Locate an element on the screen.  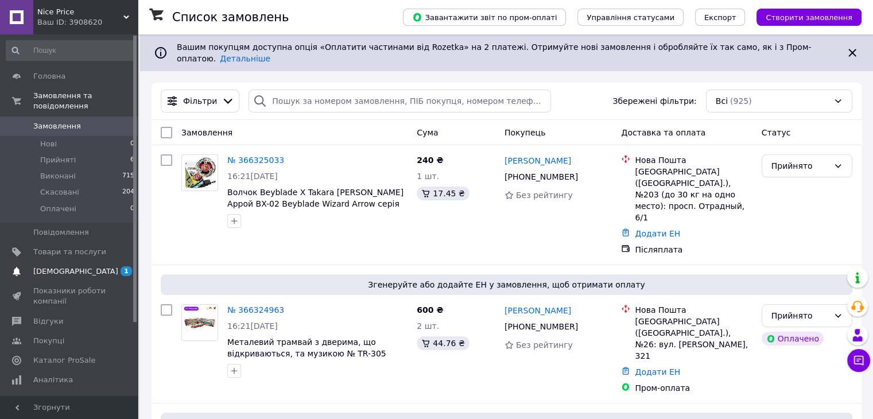
span: Товари та послуги is located at coordinates (69, 252).